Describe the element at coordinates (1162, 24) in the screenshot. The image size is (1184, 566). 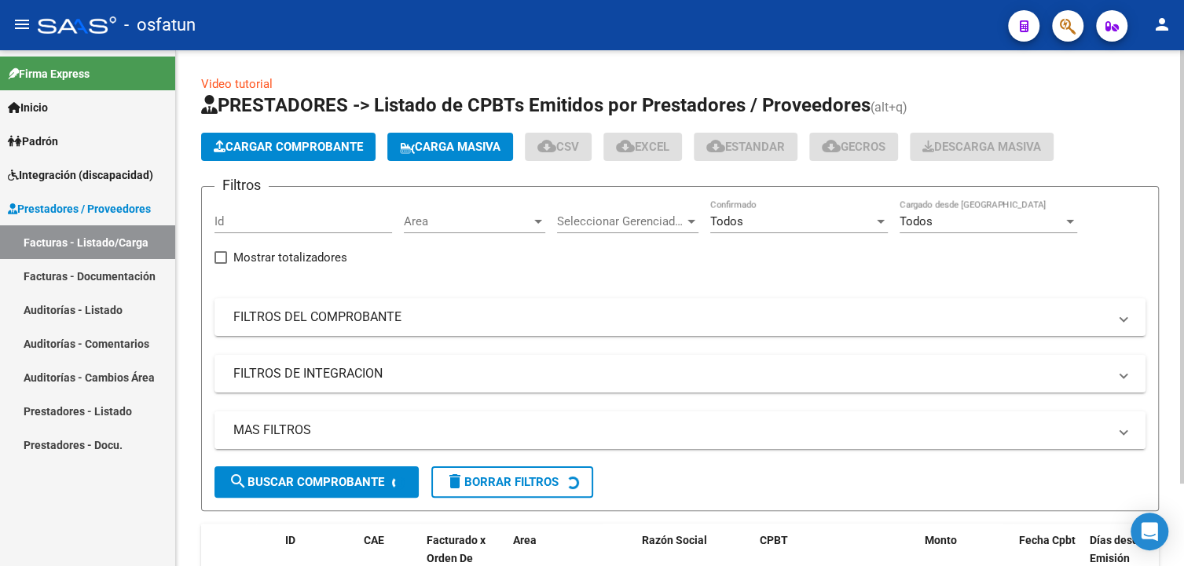
I see `mat-icon: person` at that location.